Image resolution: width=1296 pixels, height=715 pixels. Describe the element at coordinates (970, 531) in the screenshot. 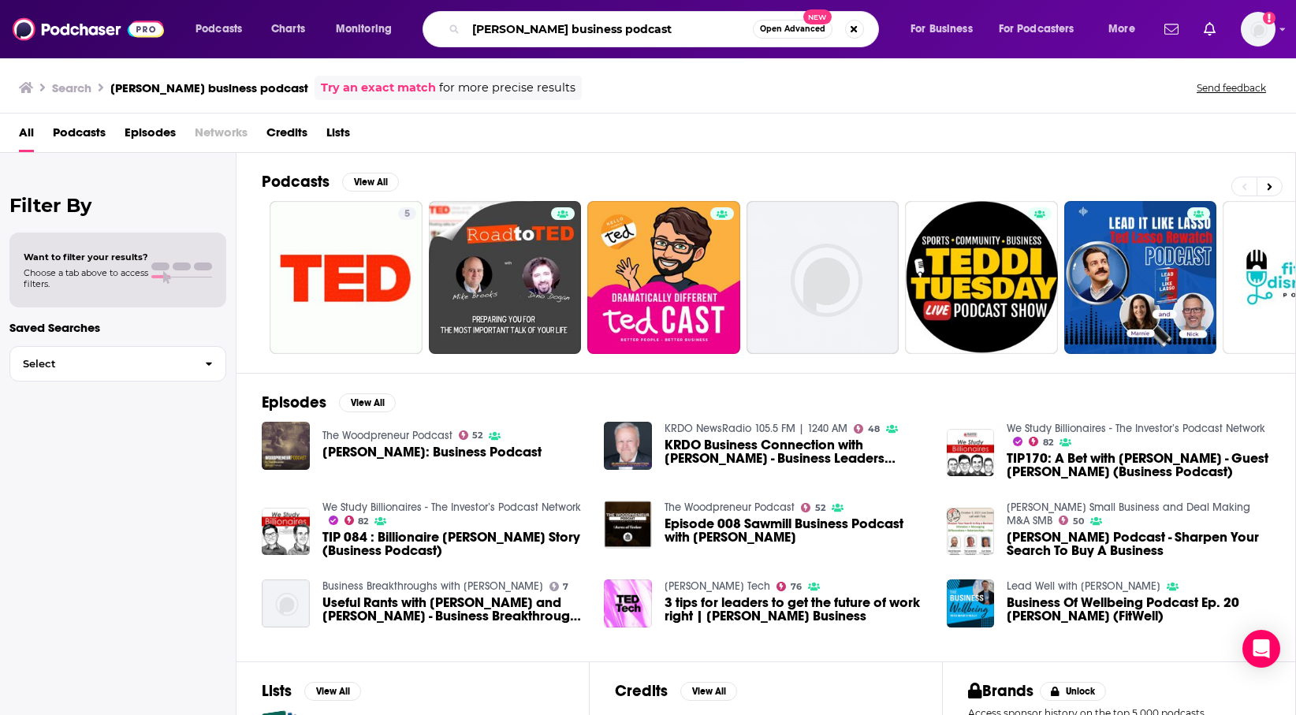

I see `img: Ted Leverette Podcast - Sharpen Your Search To Buy A Business` at that location.